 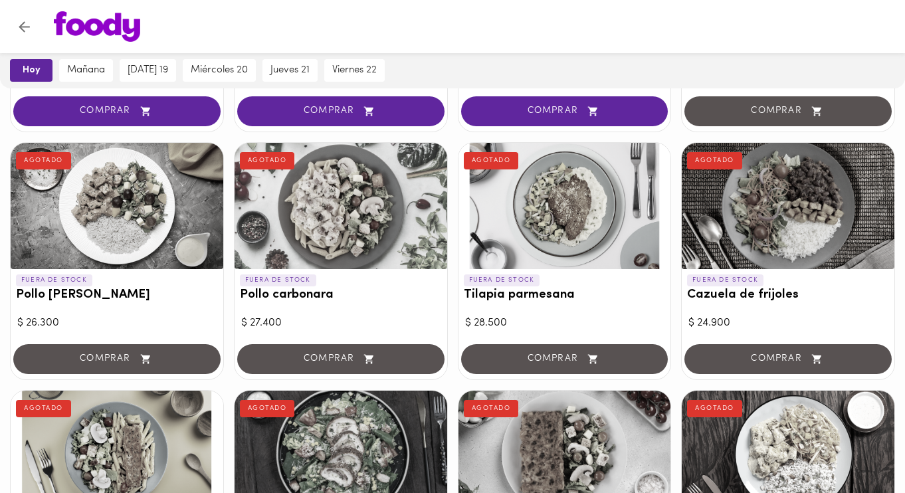 I want to click on div: Tilapia parmesana, so click(x=565, y=206).